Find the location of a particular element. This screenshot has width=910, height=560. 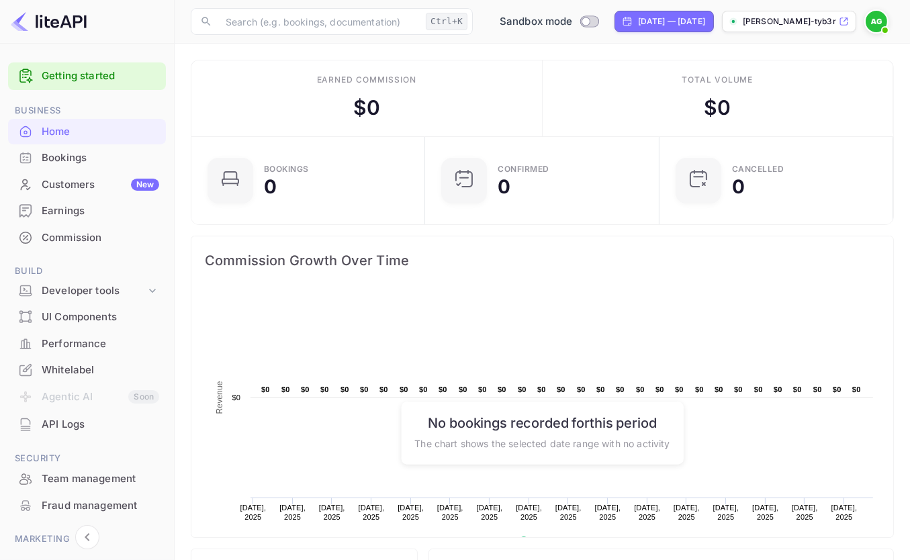

input: Search (e.g. bookings, documentation) is located at coordinates (319, 21).